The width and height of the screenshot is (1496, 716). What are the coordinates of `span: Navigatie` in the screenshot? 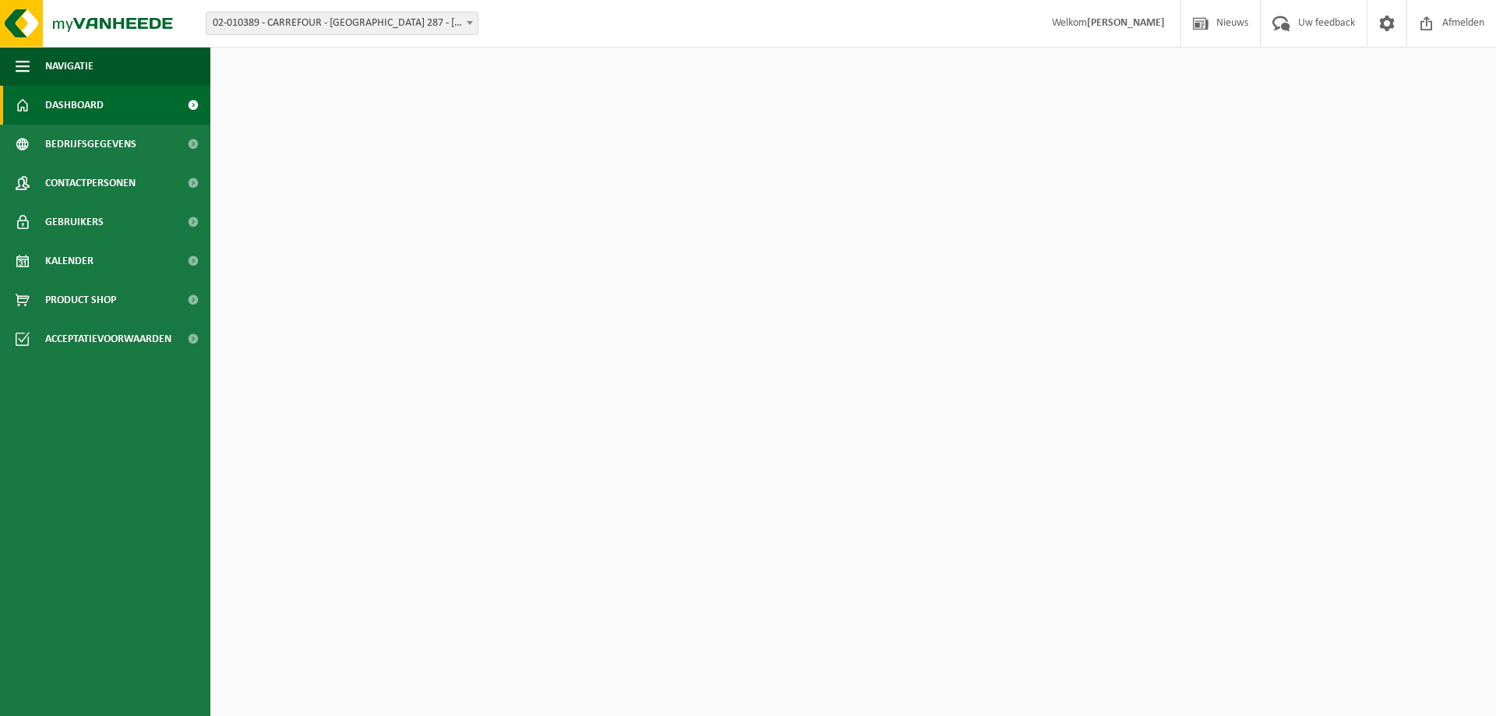 It's located at (69, 66).